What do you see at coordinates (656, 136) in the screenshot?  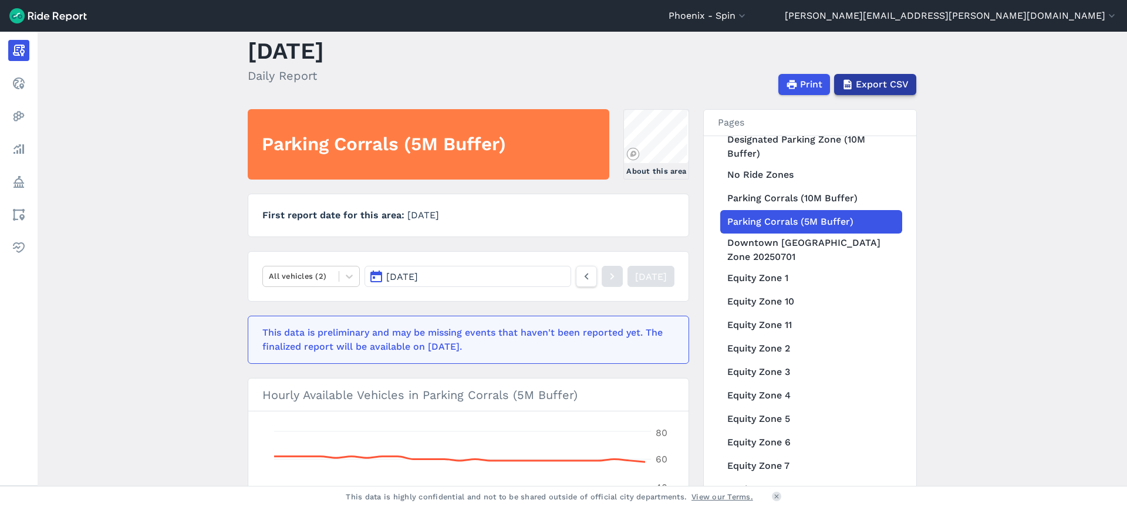 I see `canvas: Map` at bounding box center [656, 136].